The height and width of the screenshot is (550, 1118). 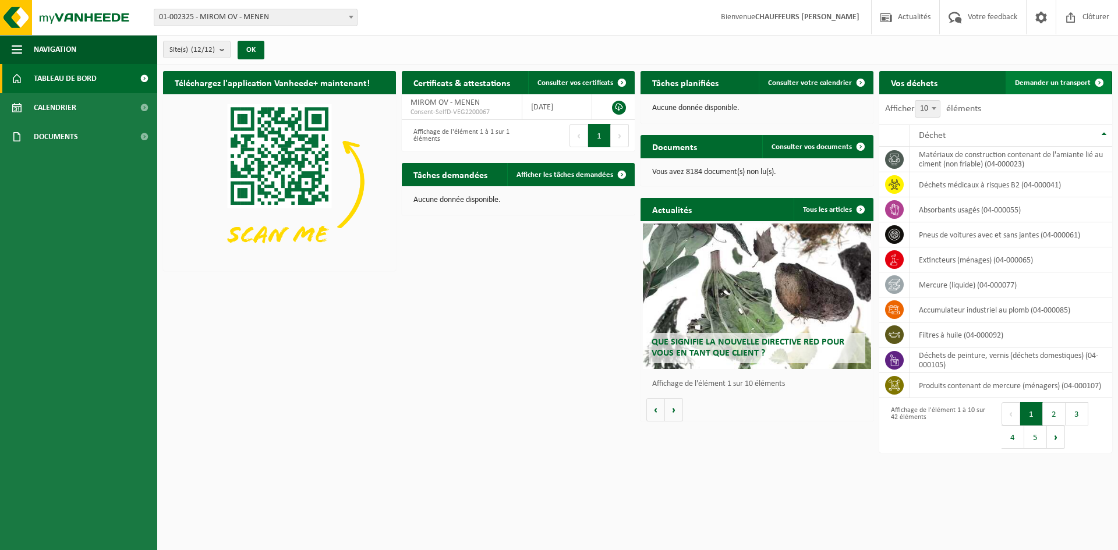 I want to click on count: (12/12), so click(x=203, y=49).